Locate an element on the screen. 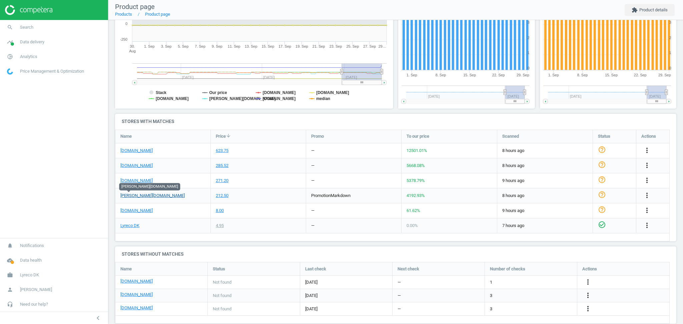  div: 271.20 is located at coordinates (222, 181).